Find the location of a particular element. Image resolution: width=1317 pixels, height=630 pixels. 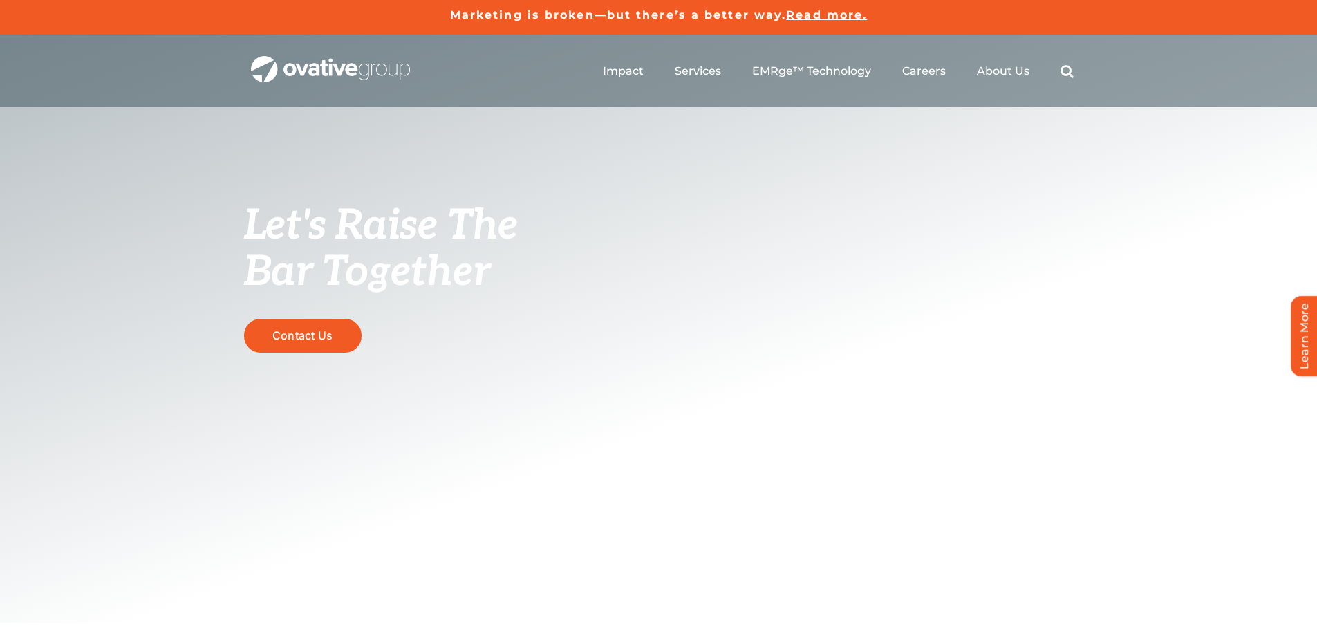

a: Read more. is located at coordinates (826, 15).